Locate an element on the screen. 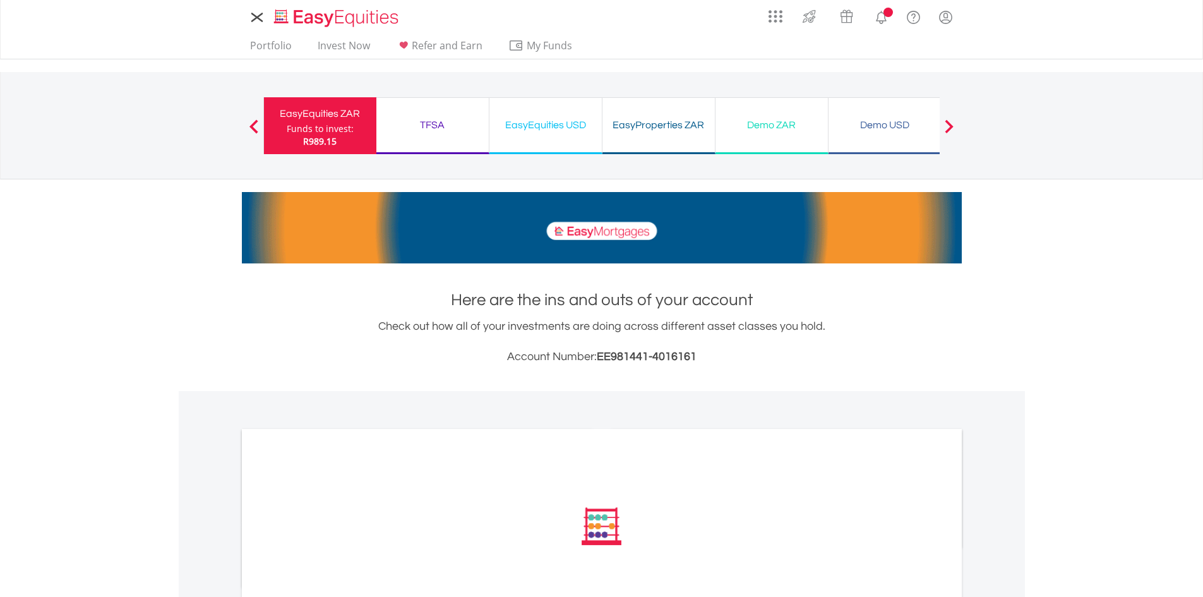  h1: Here are the ins and outs of your account is located at coordinates (602, 300).